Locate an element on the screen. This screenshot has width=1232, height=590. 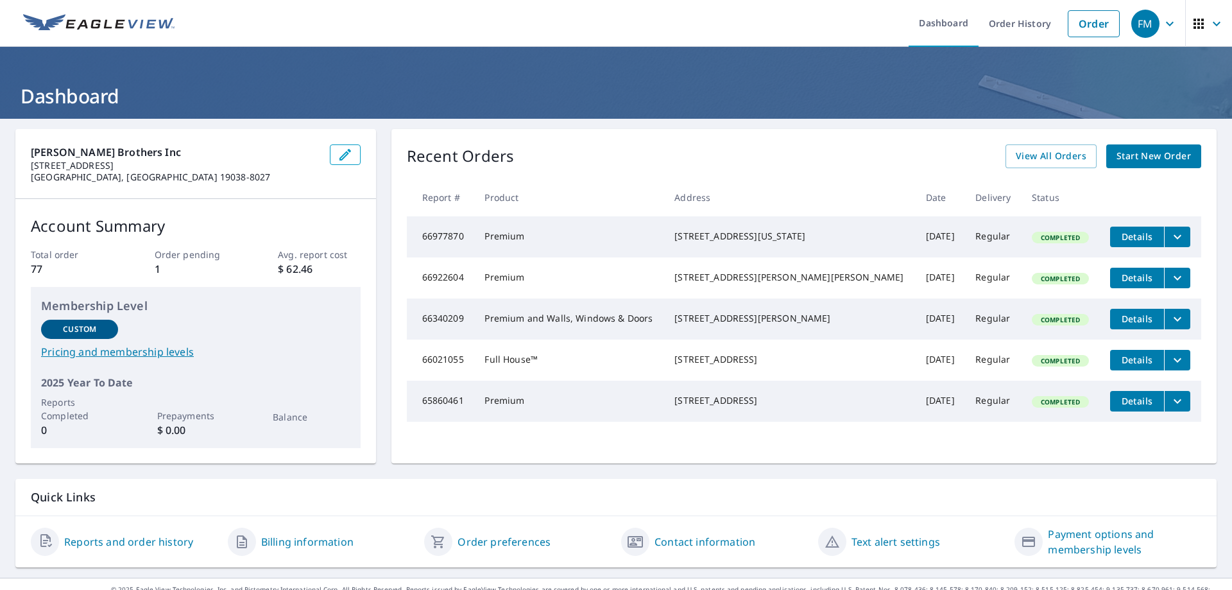
a: Billing information is located at coordinates (307, 542).